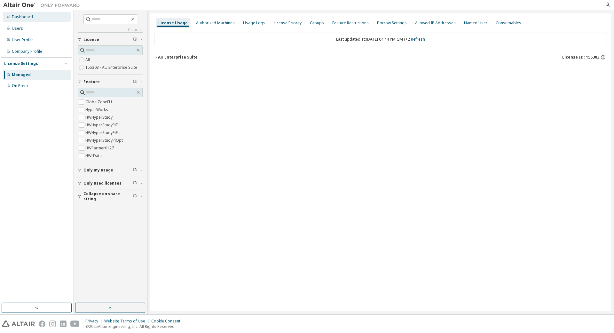 This screenshot has height=333, width=614. Describe the element at coordinates (215, 23) in the screenshot. I see `div: Authorized Machines` at that location.